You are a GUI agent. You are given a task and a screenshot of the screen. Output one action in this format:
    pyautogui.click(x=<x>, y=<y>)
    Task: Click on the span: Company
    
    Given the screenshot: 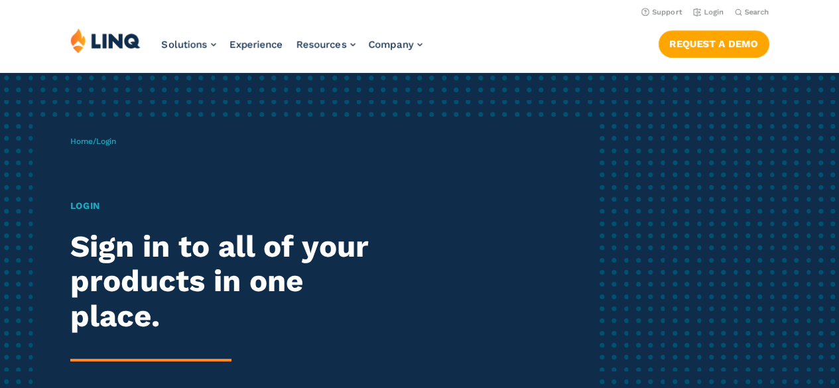 What is the action you would take?
    pyautogui.click(x=391, y=44)
    